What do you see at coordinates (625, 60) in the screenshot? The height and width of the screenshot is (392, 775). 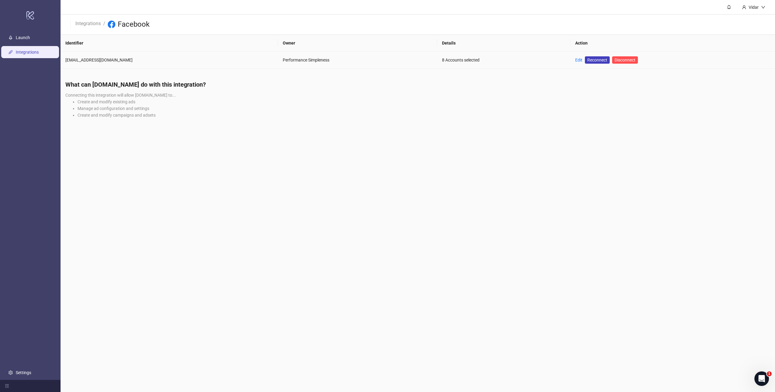 I see `span: Disconnect` at bounding box center [625, 60].